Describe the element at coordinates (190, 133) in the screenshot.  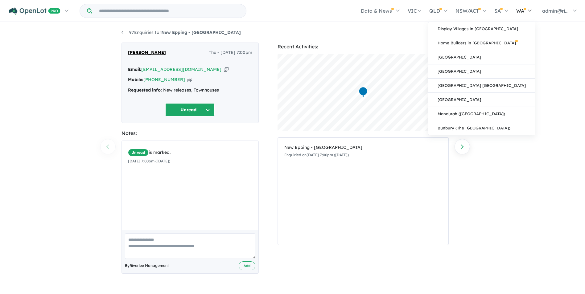
I see `div: Notes:` at that location.